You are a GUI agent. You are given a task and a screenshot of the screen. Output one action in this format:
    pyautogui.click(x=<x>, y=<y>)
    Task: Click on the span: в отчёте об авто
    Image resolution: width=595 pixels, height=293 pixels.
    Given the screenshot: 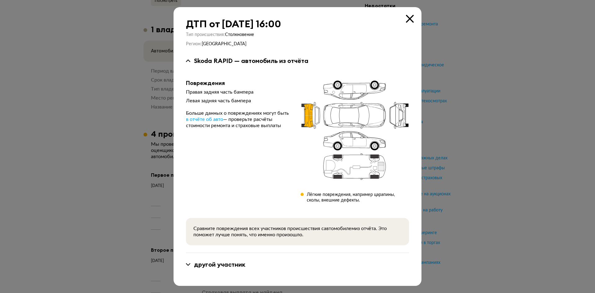 What is the action you would take?
    pyautogui.click(x=204, y=119)
    